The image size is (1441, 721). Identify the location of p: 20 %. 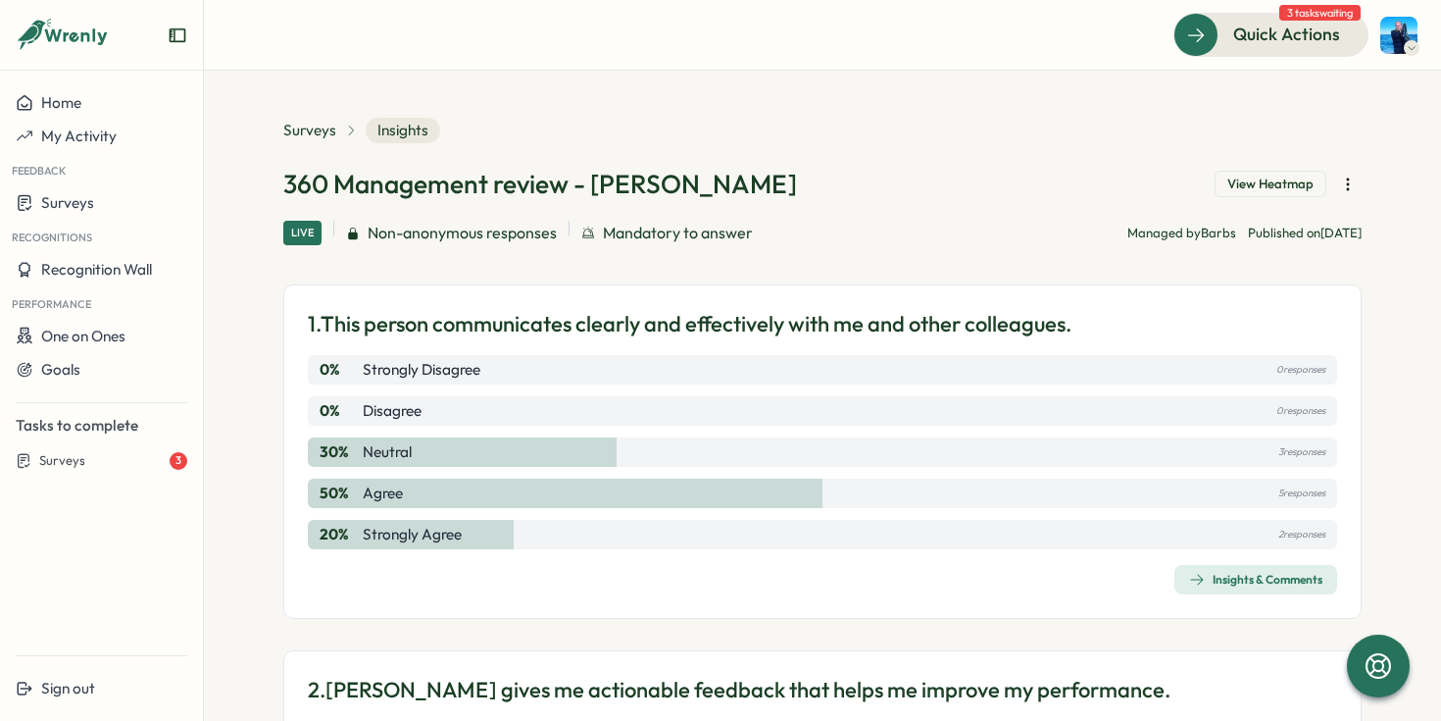
(339, 534).